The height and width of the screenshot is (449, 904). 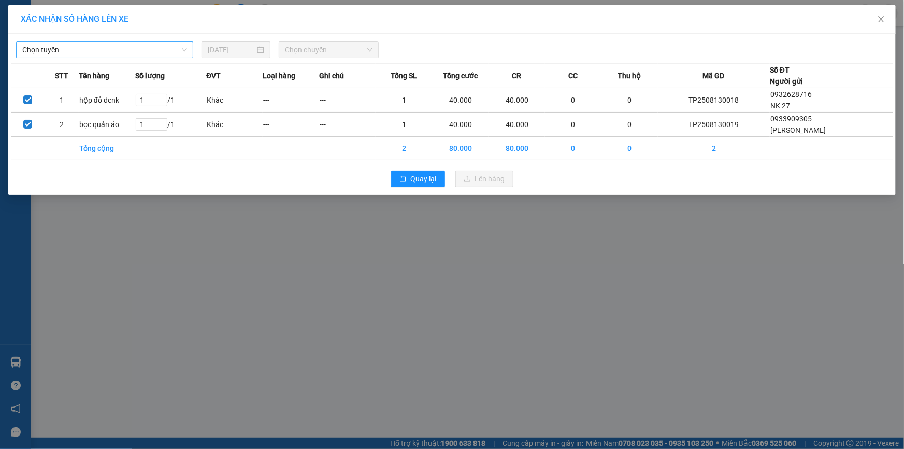 What do you see at coordinates (630, 76) in the screenshot?
I see `span: Thu hộ` at bounding box center [630, 76].